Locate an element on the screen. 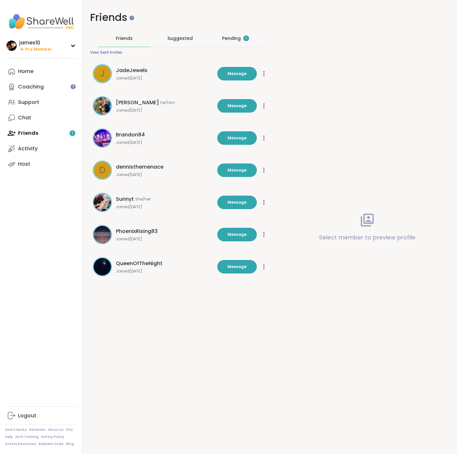 The image size is (457, 454). a: Chat is located at coordinates (41, 118).